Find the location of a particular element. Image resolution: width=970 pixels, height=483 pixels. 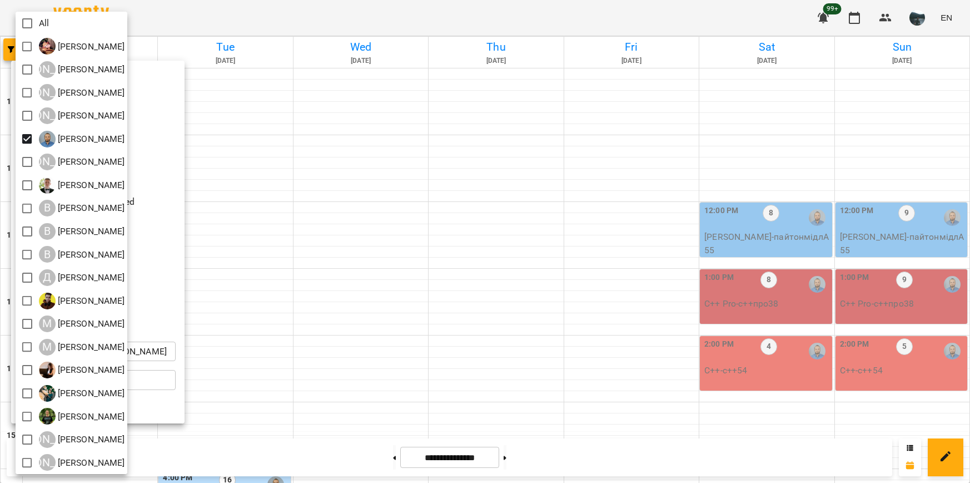

img: А is located at coordinates (47, 139).